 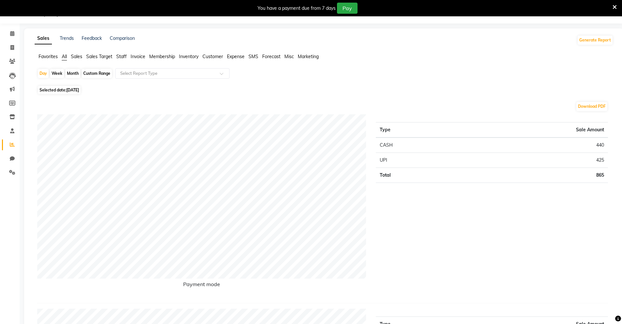 What do you see at coordinates (59, 90) in the screenshot?
I see `span: Selected date:` at bounding box center [59, 90].